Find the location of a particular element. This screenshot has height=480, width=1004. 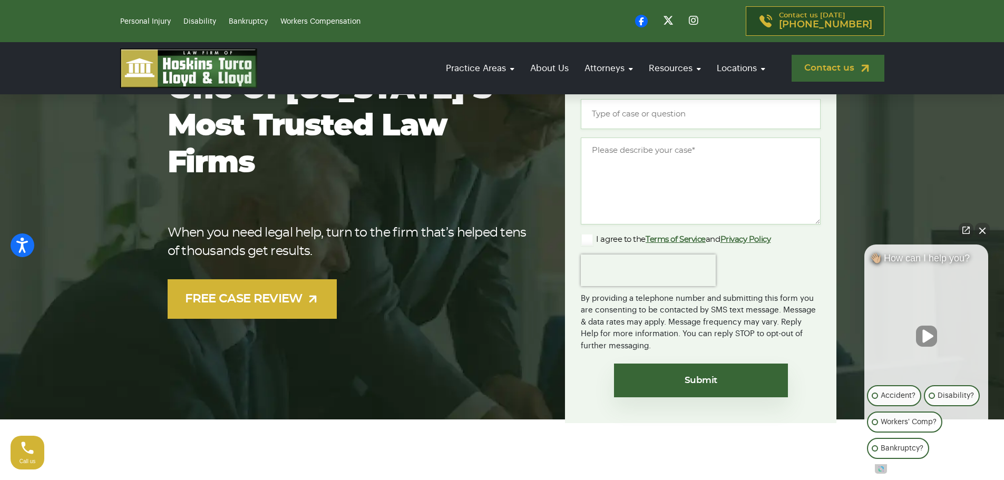

a: FREE CASE REVIEW is located at coordinates (252, 299).